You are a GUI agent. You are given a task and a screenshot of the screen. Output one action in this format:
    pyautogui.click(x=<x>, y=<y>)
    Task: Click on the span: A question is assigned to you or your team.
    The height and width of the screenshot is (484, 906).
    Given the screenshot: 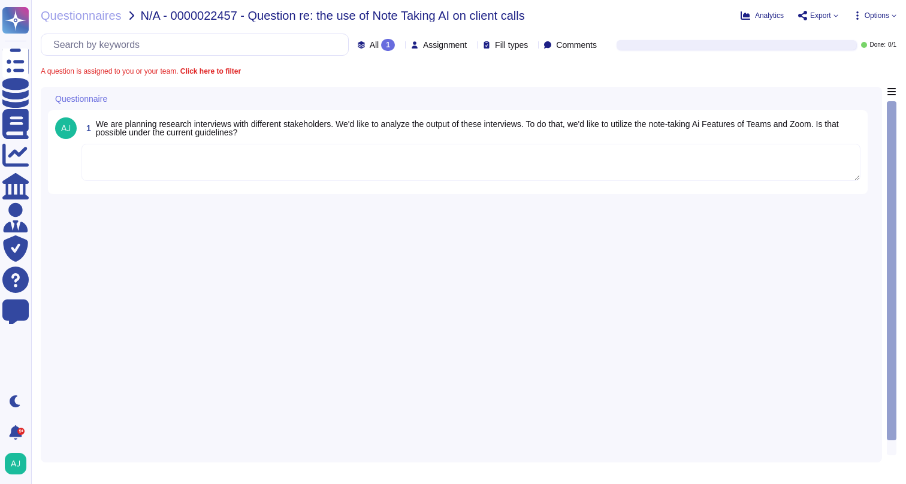 What is the action you would take?
    pyautogui.click(x=141, y=71)
    